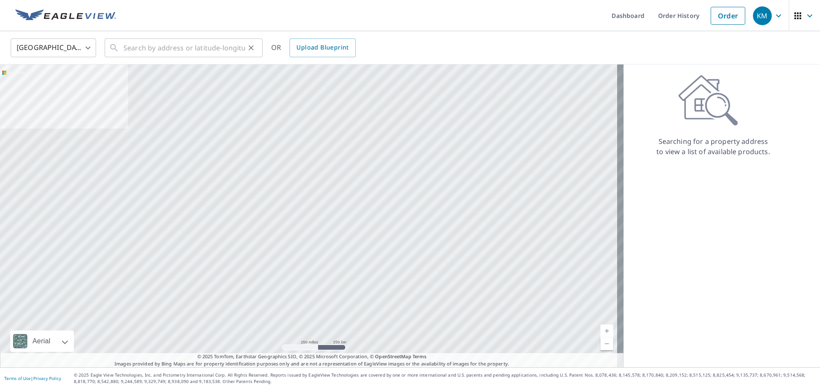  What do you see at coordinates (445, 379) in the screenshot?
I see `p: © 2025 Eagle View Technologies, Inc. and Pictometry International Corp. All Rights Reserved. Repo...` at bounding box center [445, 379].